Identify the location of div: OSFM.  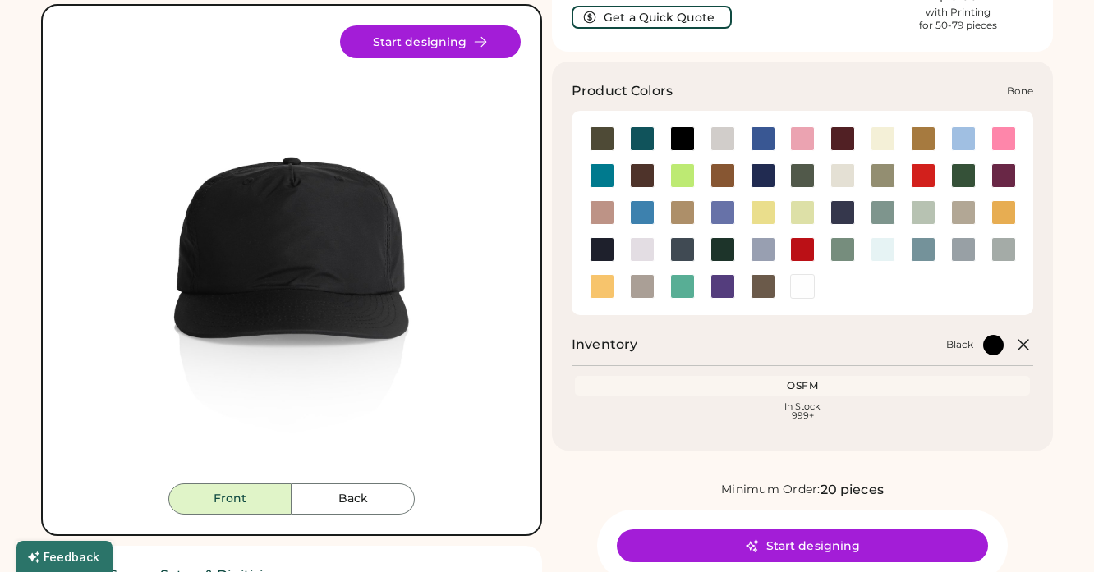
(802, 386).